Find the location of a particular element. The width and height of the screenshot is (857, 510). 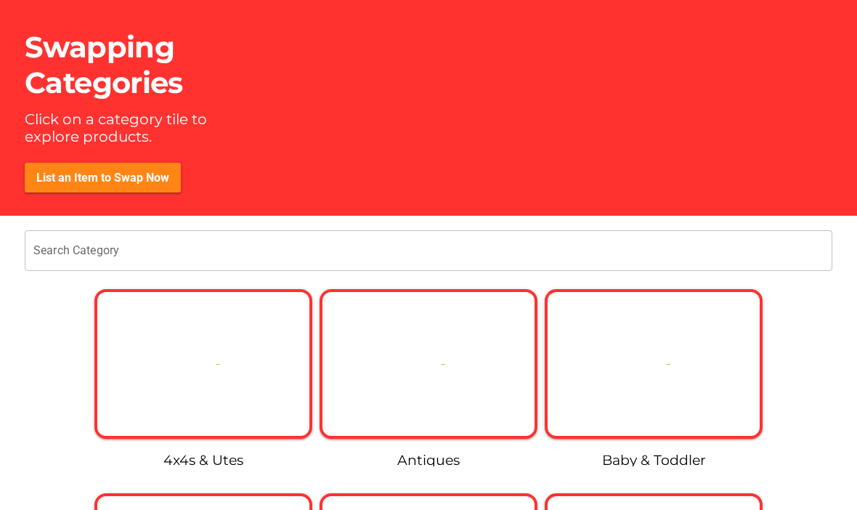

p: Click on a category tile to explore products. is located at coordinates (134, 128).